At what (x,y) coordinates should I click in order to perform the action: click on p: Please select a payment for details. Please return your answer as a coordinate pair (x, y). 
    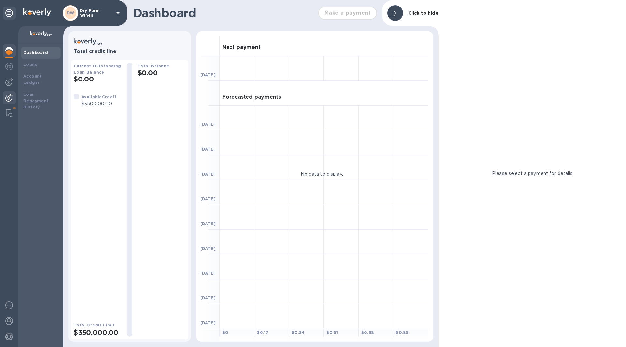
    Looking at the image, I should click on (532, 173).